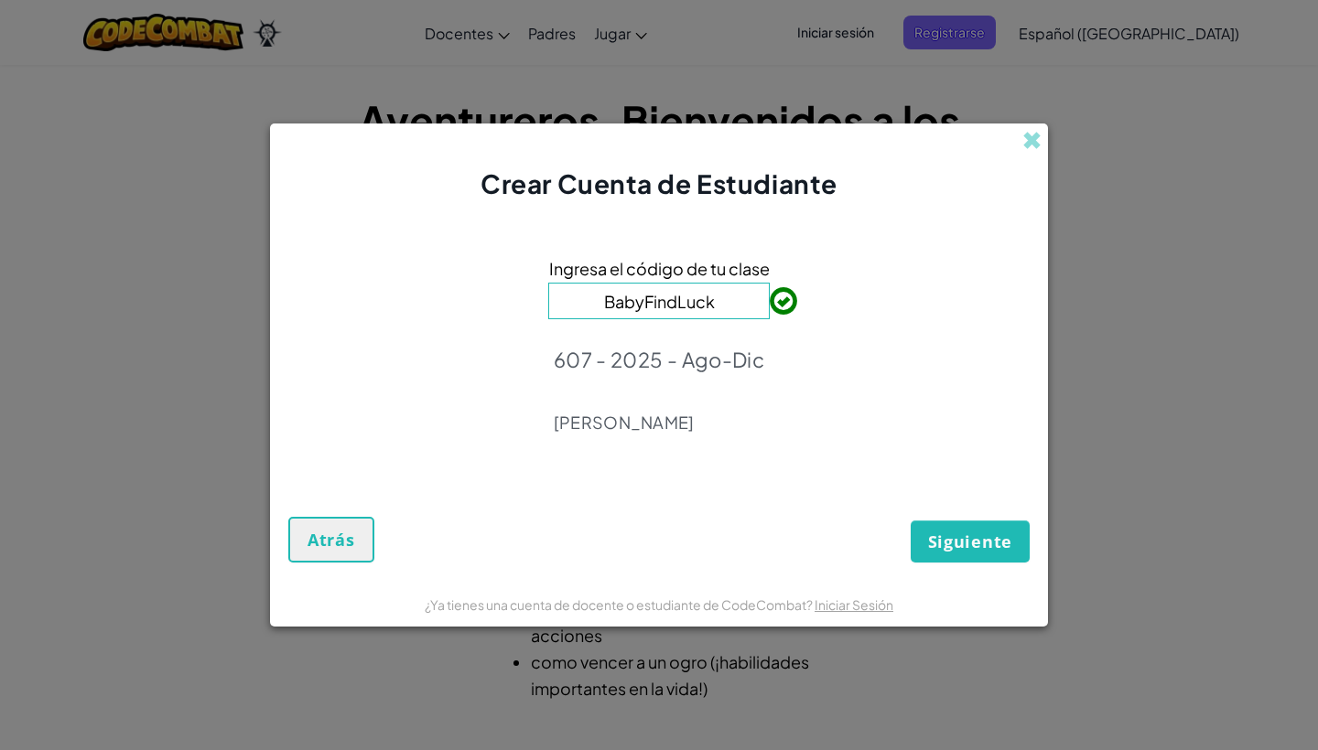 The width and height of the screenshot is (1318, 750). I want to click on button: Atrás, so click(331, 540).